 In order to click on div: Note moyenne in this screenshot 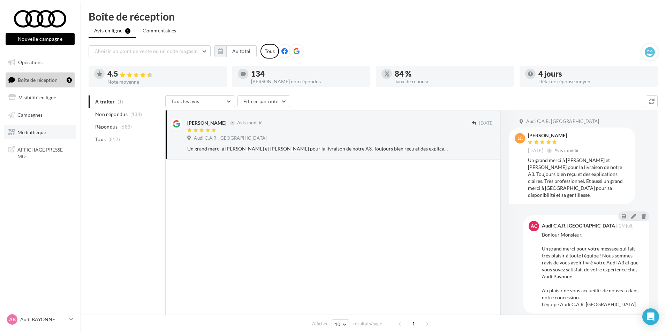, I will do `click(164, 82)`.